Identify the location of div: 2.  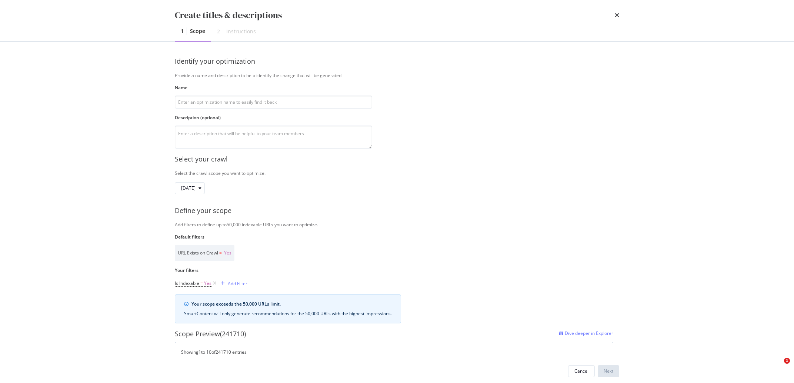
(218, 31).